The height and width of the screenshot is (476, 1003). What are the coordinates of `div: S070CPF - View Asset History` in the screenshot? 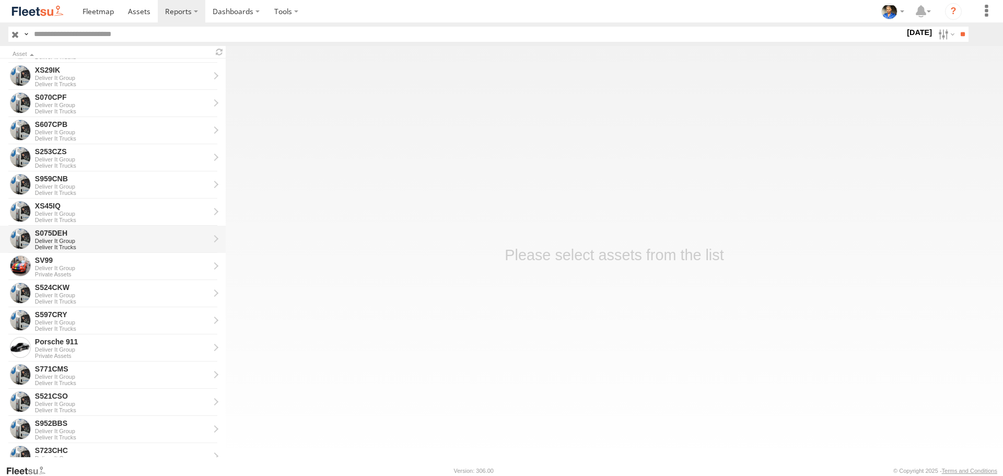 It's located at (122, 97).